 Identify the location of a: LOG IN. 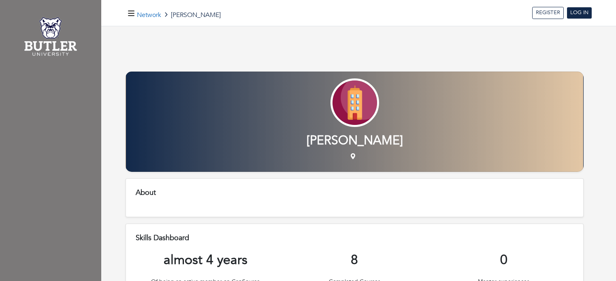
(579, 13).